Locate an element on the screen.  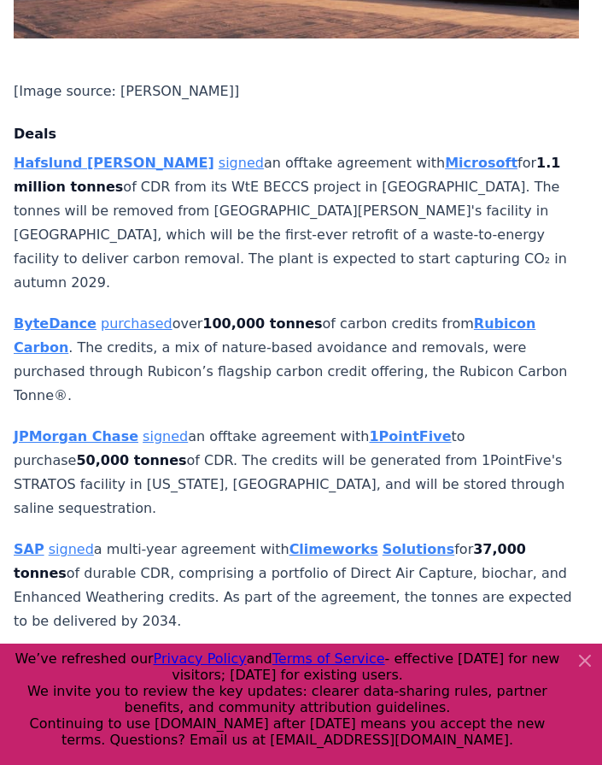
a: ByteDance is located at coordinates (55, 323).